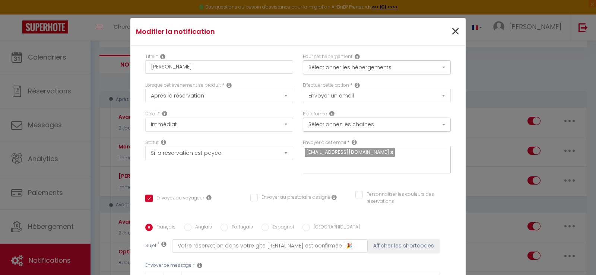 The height and width of the screenshot is (275, 596). Describe the element at coordinates (357, 85) in the screenshot. I see `i: Action Type` at that location.